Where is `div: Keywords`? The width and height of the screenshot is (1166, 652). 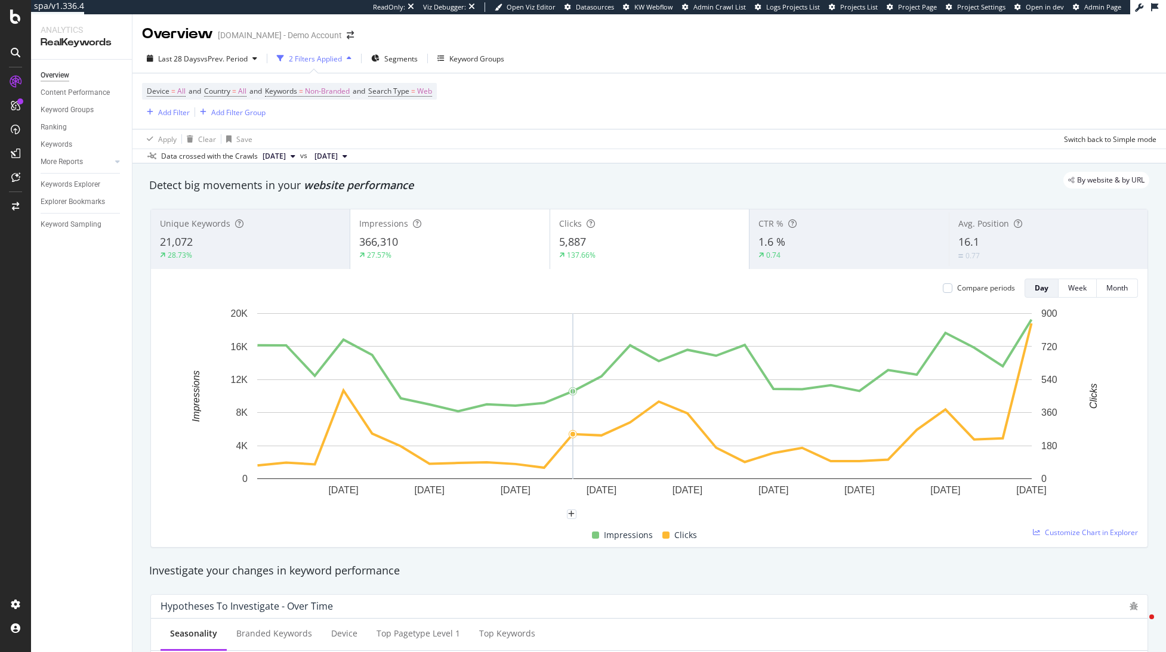
div: Keywords is located at coordinates (56, 144).